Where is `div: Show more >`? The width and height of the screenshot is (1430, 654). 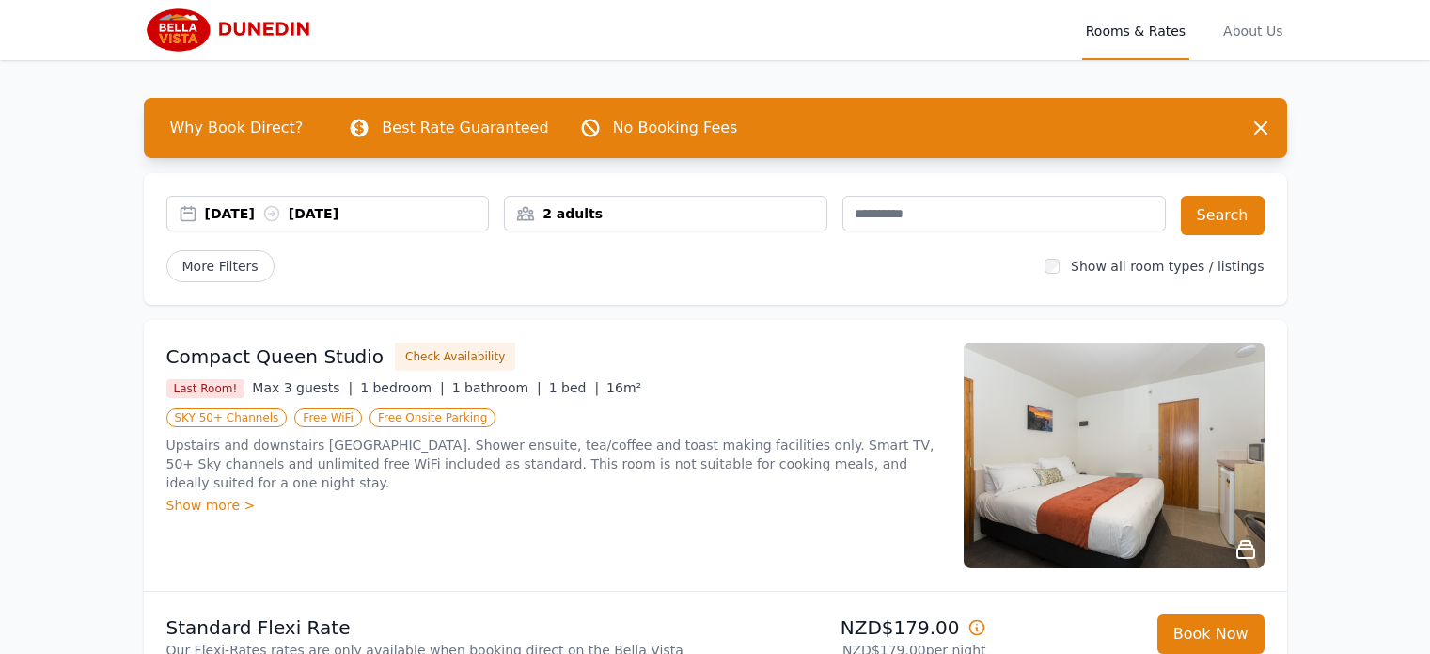
div: Show more > is located at coordinates (554, 505).